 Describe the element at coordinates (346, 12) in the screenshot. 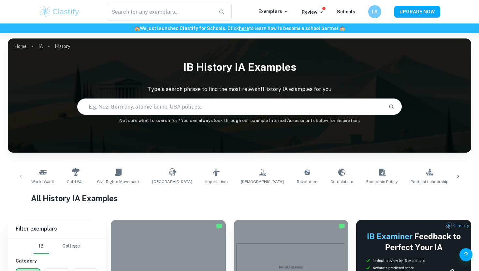

I see `a: Schools` at that location.